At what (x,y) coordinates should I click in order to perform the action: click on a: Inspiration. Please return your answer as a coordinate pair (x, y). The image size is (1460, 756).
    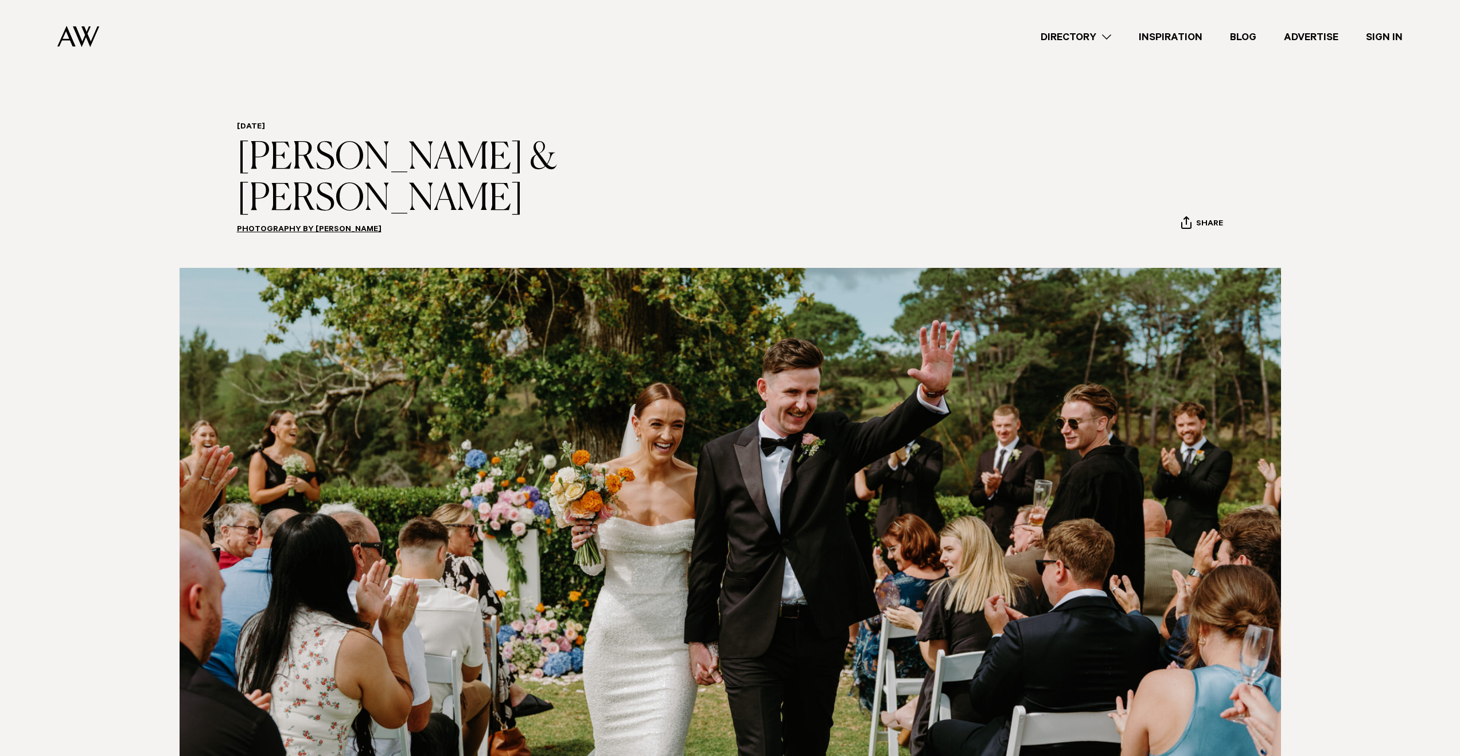
    Looking at the image, I should click on (1170, 37).